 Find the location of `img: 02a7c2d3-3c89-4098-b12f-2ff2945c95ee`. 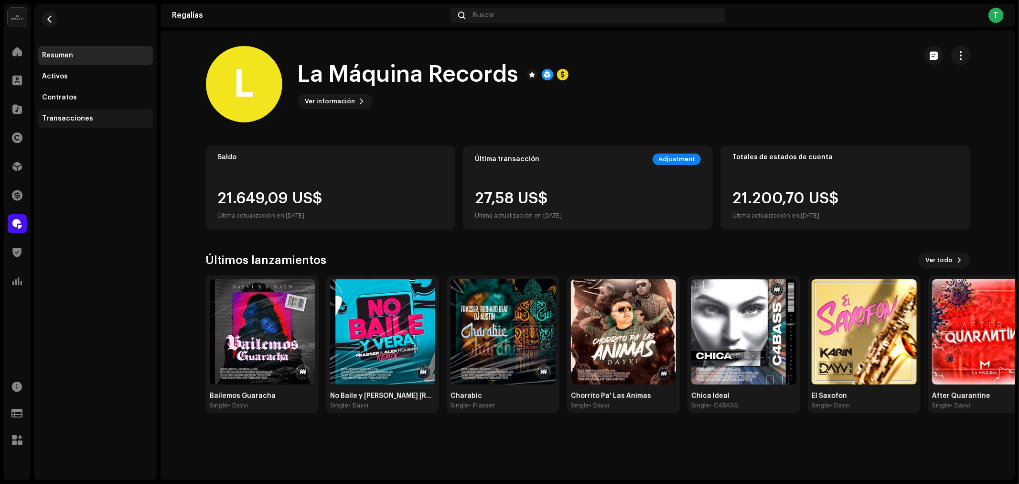

img: 02a7c2d3-3c89-4098-b12f-2ff2945c95ee is located at coordinates (17, 17).